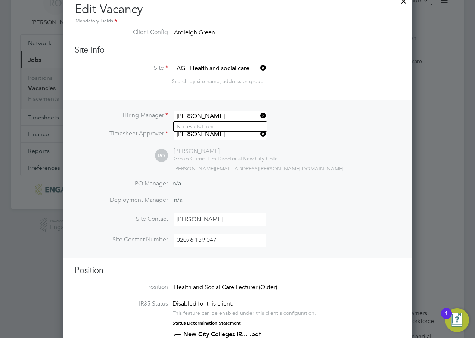 Image resolution: width=475 pixels, height=338 pixels. I want to click on h3: Site Info, so click(237, 50).